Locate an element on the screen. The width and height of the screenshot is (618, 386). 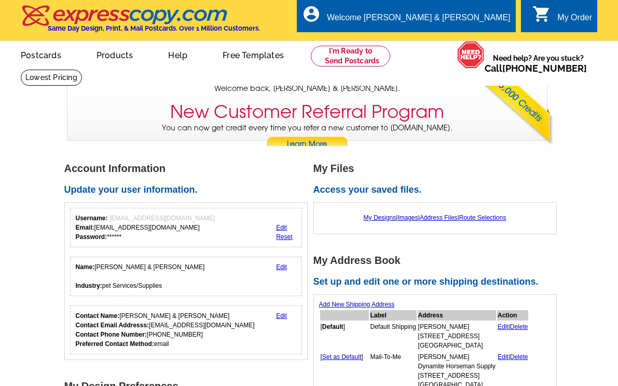
h1: My Address Book is located at coordinates (438, 260).